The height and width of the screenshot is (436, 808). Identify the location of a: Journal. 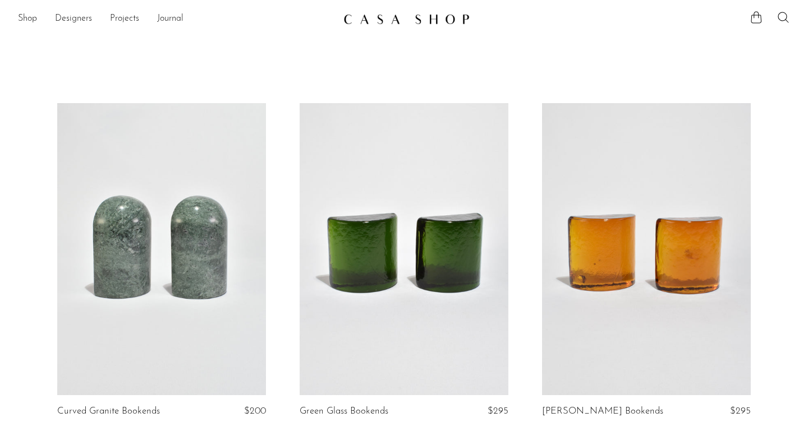
(170, 19).